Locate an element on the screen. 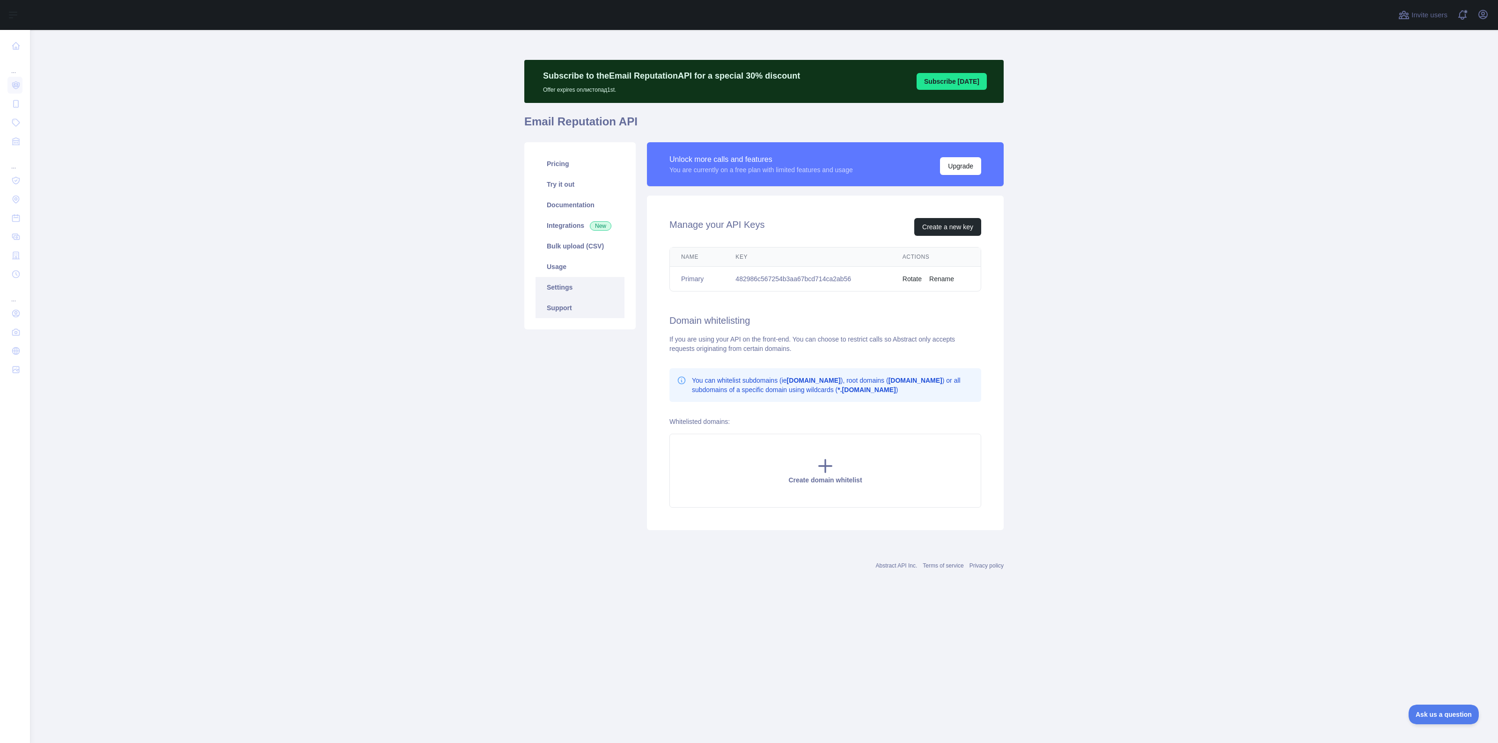  p: Offer expires on листопад 1st. is located at coordinates (671, 88).